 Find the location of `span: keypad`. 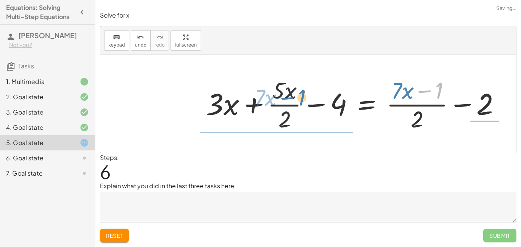

span: keypad is located at coordinates (117, 45).